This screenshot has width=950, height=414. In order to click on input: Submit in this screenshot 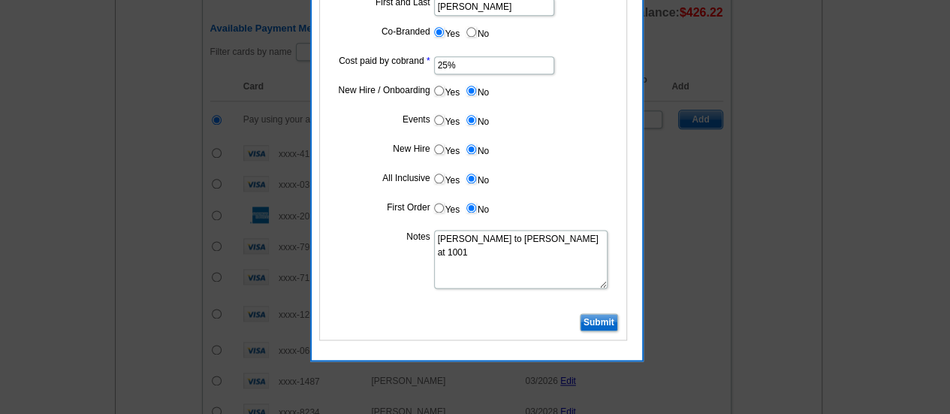, I will do `click(599, 322)`.